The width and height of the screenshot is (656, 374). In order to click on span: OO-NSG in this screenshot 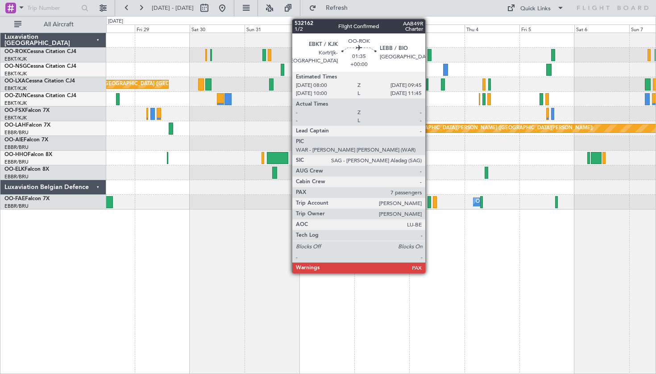, I will do `click(16, 66)`.